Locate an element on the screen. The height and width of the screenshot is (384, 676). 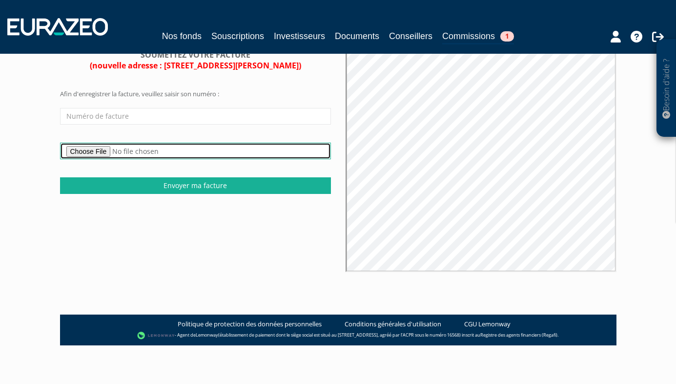
a: Registre des agents financiers (Regafi) is located at coordinates (519, 334).